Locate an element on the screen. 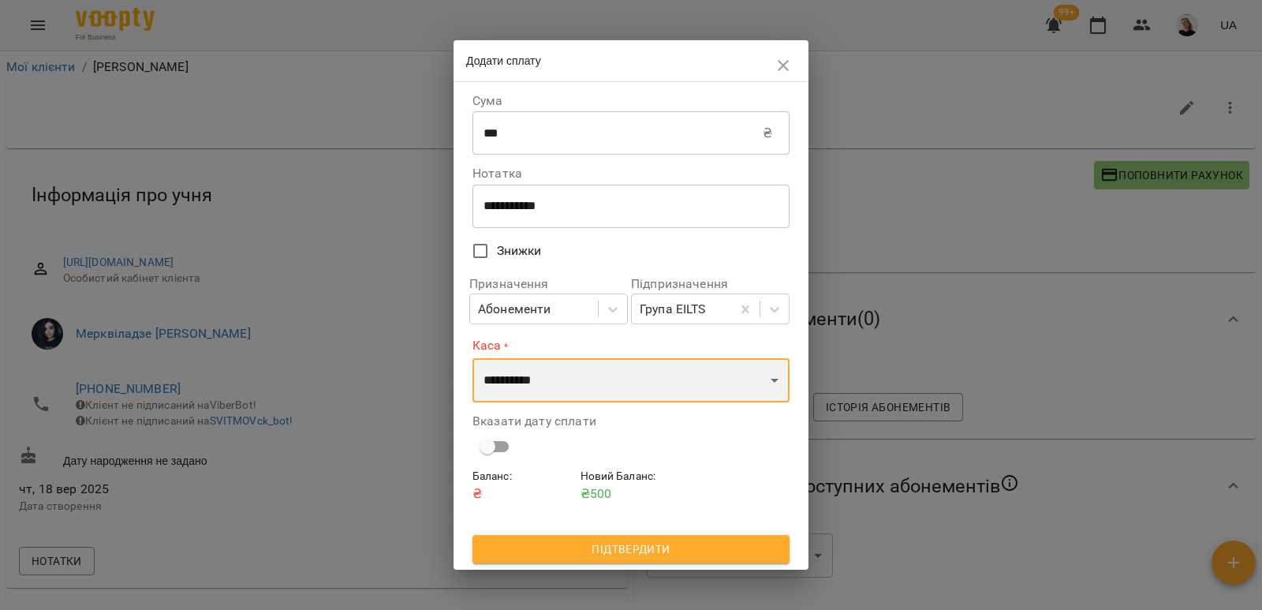  div: Абонементи is located at coordinates (514, 309).